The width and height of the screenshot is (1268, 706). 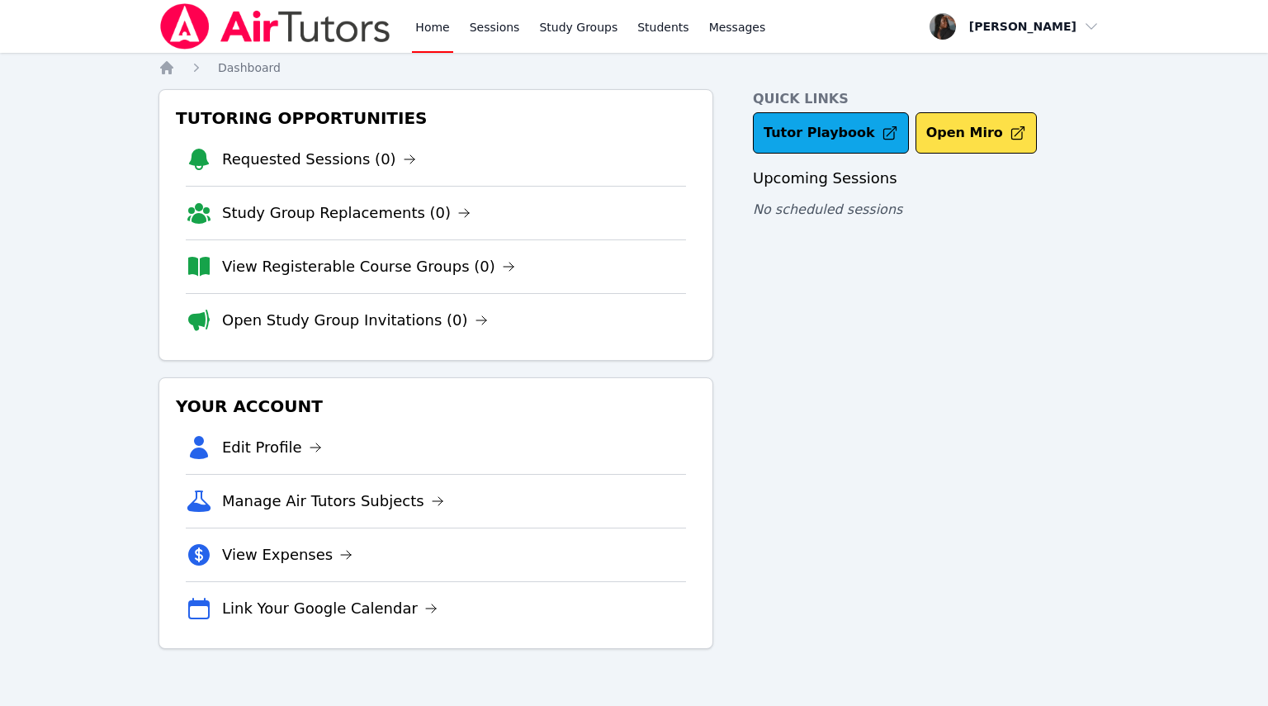 What do you see at coordinates (346, 213) in the screenshot?
I see `a: Study Group Replacements (0)` at bounding box center [346, 213].